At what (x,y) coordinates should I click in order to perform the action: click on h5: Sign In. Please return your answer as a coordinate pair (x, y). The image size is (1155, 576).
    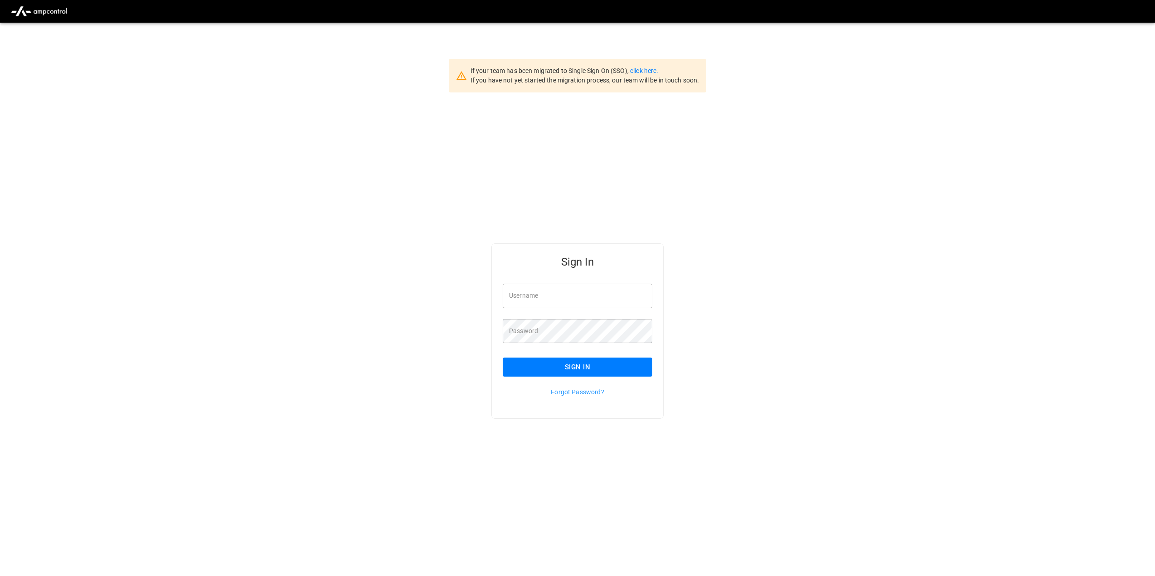
    Looking at the image, I should click on (578, 262).